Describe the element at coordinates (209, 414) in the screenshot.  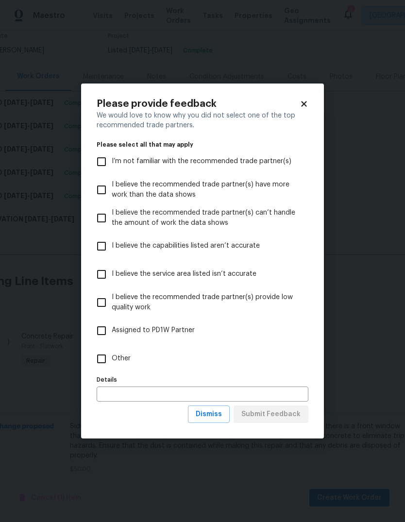
I see `span: Dismiss` at that location.